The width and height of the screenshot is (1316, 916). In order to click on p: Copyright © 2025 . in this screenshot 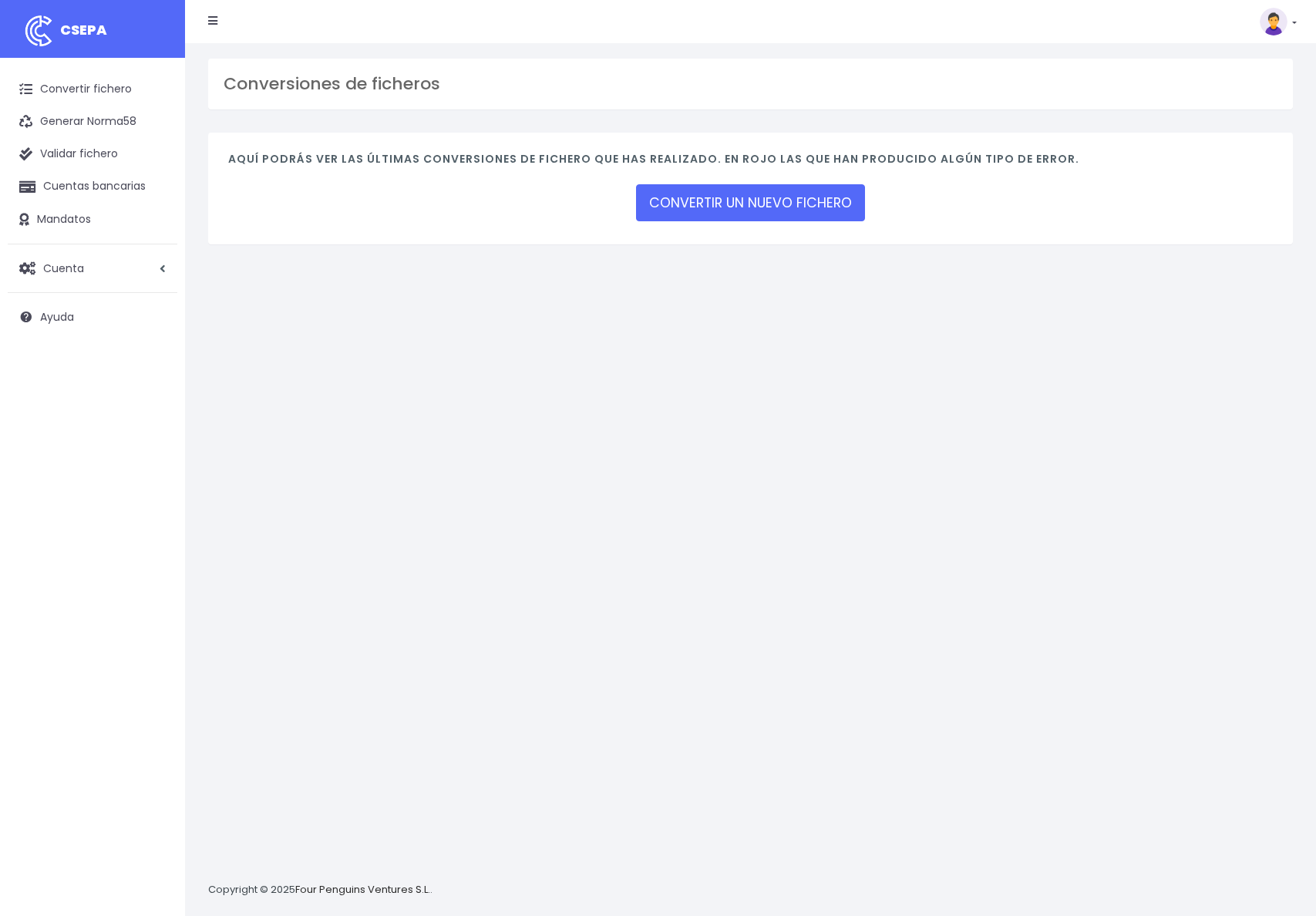, I will do `click(319, 889)`.